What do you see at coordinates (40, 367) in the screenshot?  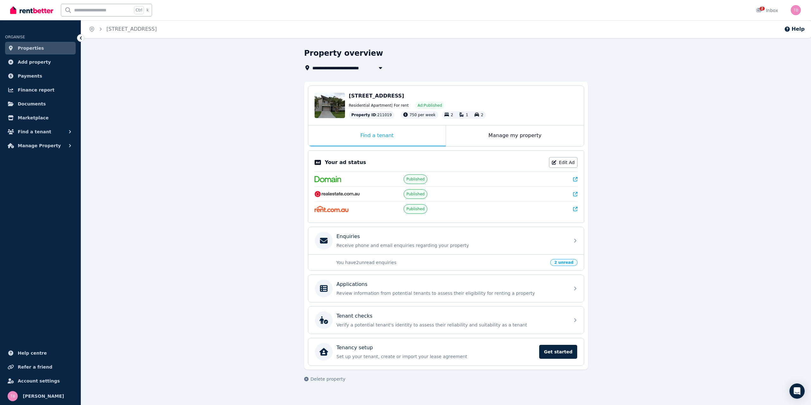 I see `a: Refer a friend` at bounding box center [40, 367].